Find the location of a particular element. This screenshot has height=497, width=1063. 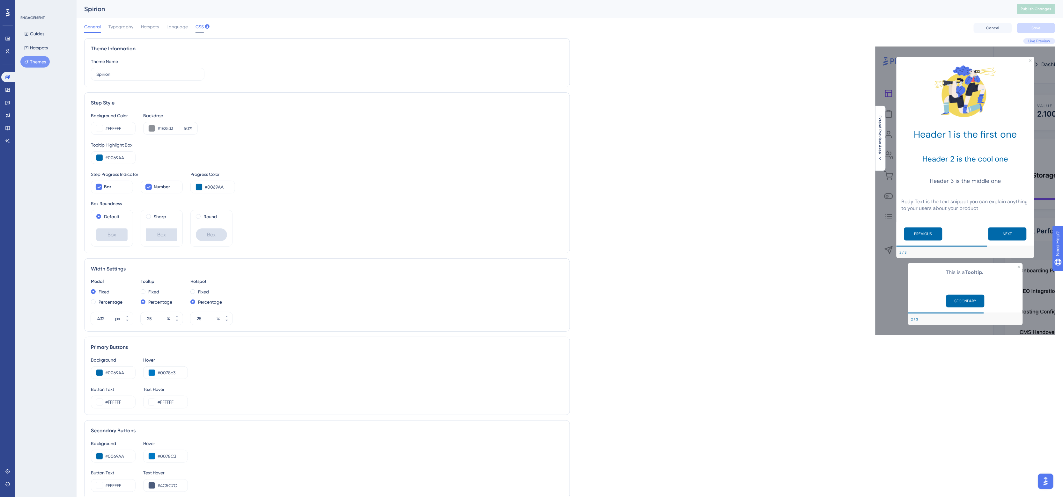

button: Save is located at coordinates (1036, 28).